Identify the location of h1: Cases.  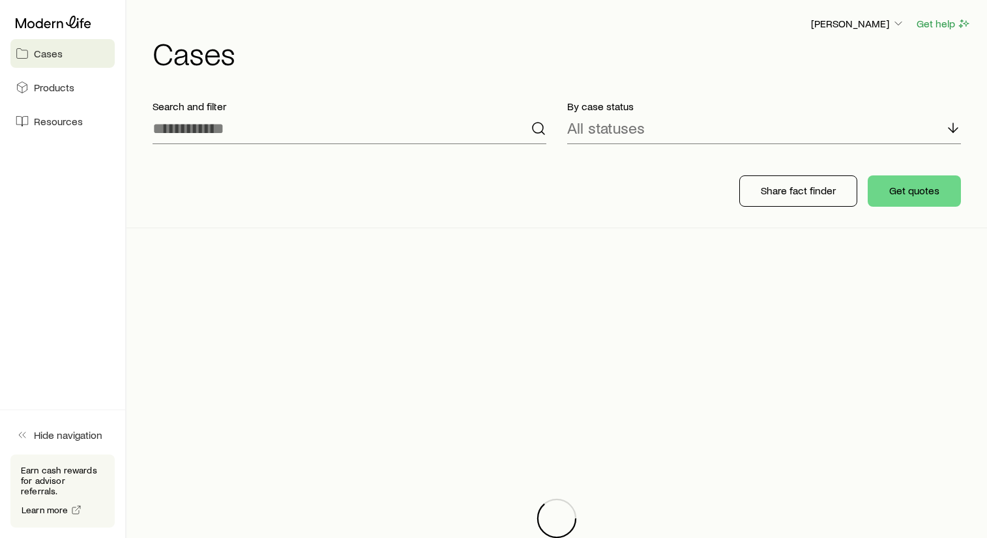
(562, 53).